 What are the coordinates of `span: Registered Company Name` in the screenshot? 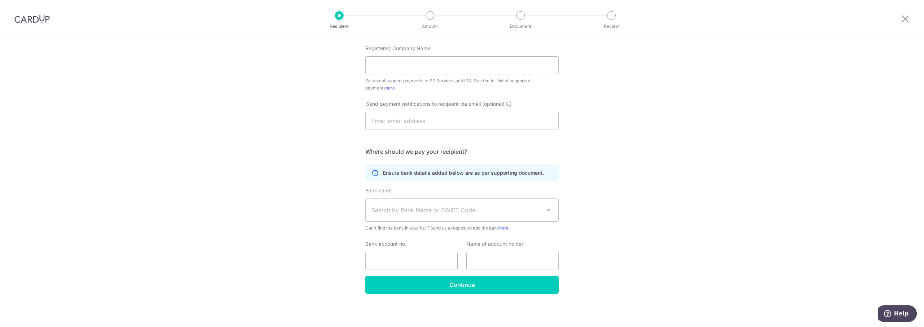 It's located at (398, 48).